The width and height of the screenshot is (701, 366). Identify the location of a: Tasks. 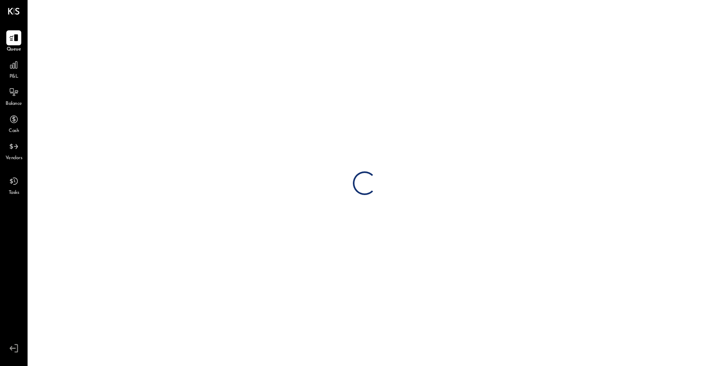
(14, 185).